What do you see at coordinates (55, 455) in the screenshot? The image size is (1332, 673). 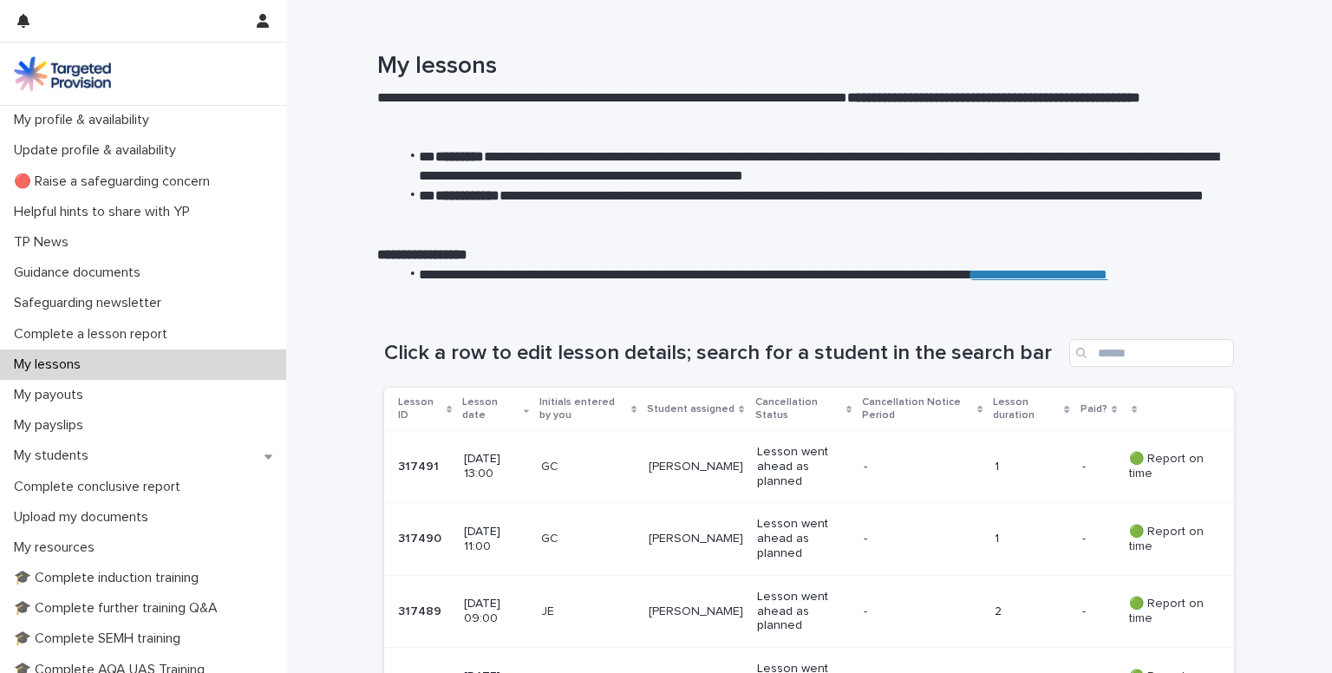 I see `p: My students` at bounding box center [55, 455].